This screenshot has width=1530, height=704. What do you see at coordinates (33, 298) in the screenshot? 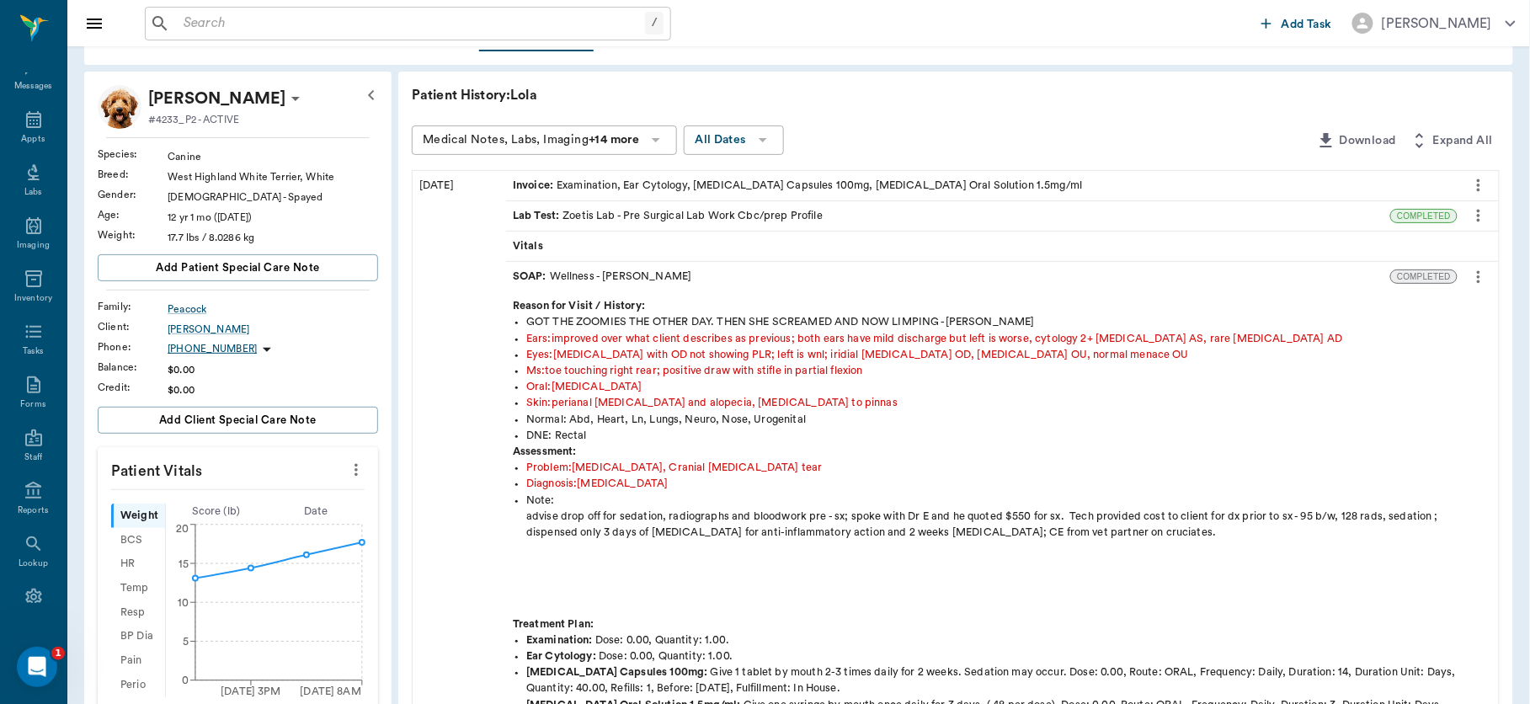
I see `div: Inventory` at bounding box center [33, 298].